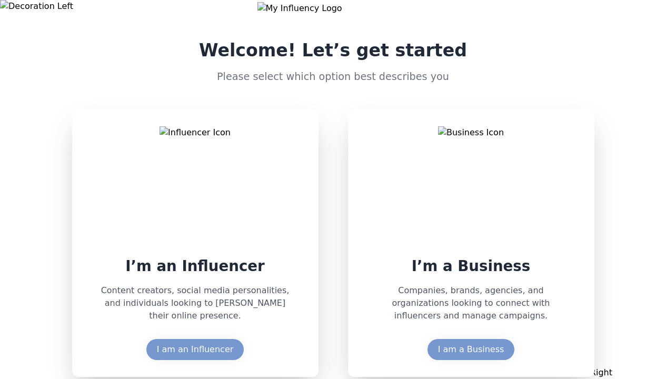 The width and height of the screenshot is (666, 379). I want to click on div: I am an Influencer, so click(195, 350).